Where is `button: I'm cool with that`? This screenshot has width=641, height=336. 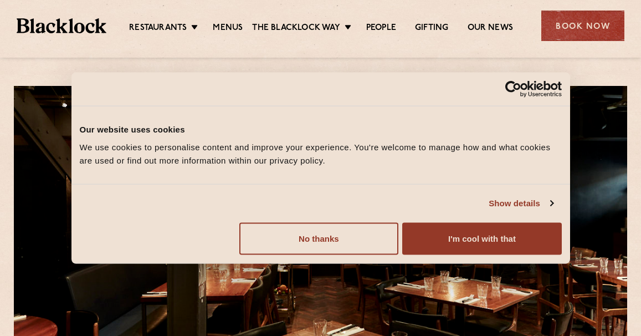 button: I'm cool with that is located at coordinates (481, 238).